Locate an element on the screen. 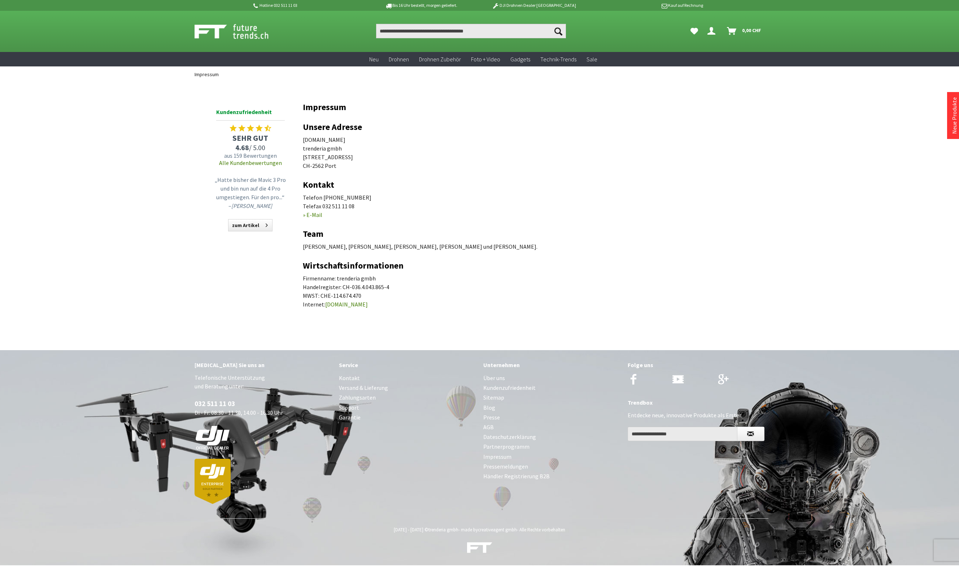 This screenshot has height=566, width=959. a: Foto + Video is located at coordinates (485, 59).